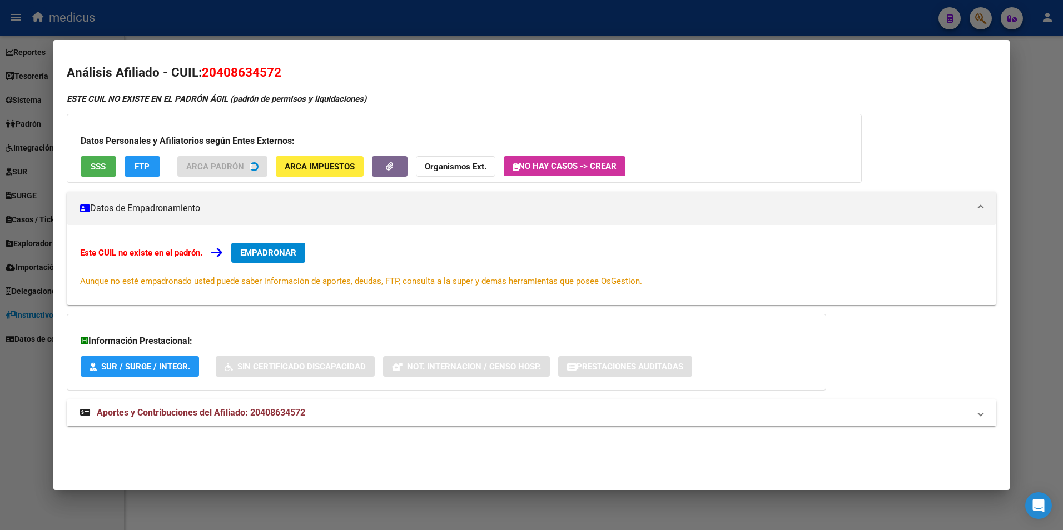 This screenshot has width=1063, height=530. What do you see at coordinates (142, 167) in the screenshot?
I see `span: FTP` at bounding box center [142, 167].